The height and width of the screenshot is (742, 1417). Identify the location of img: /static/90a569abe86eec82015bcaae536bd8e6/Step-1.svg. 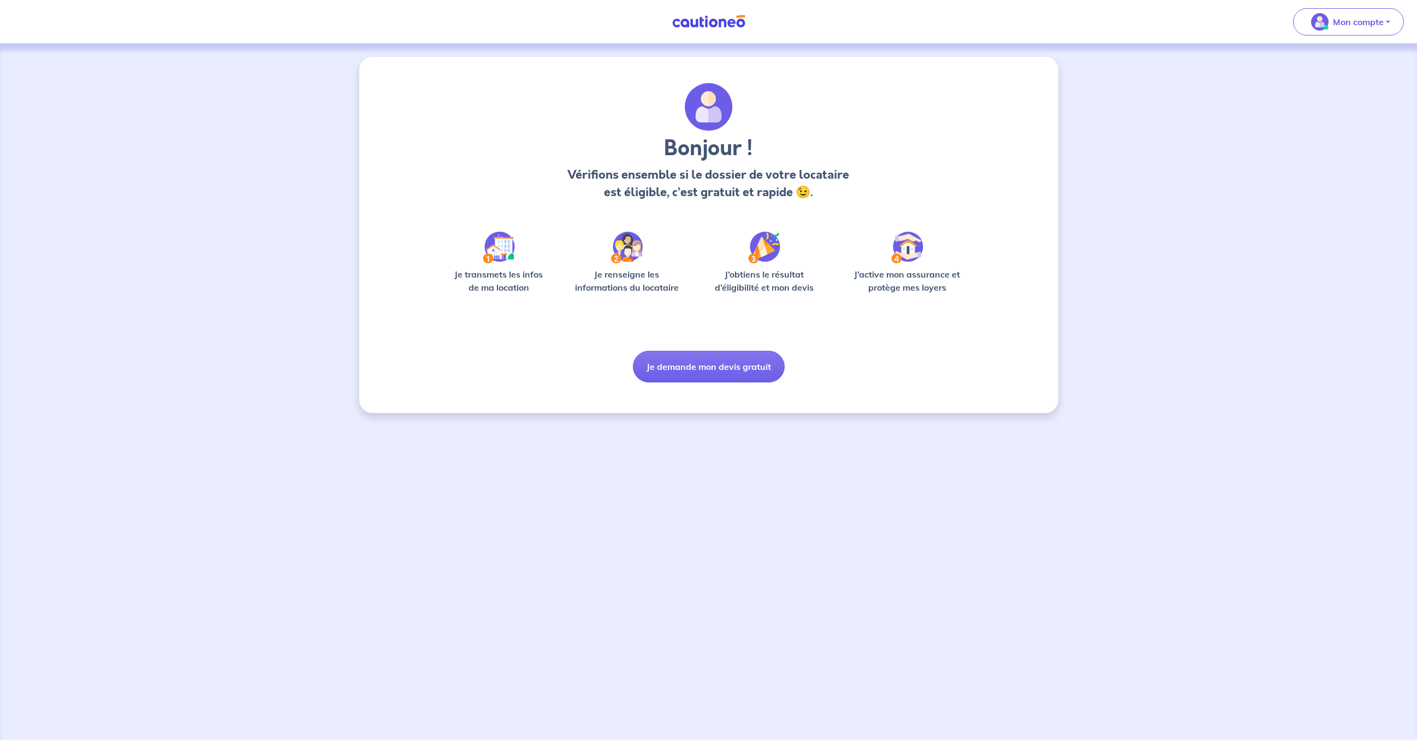
(499, 247).